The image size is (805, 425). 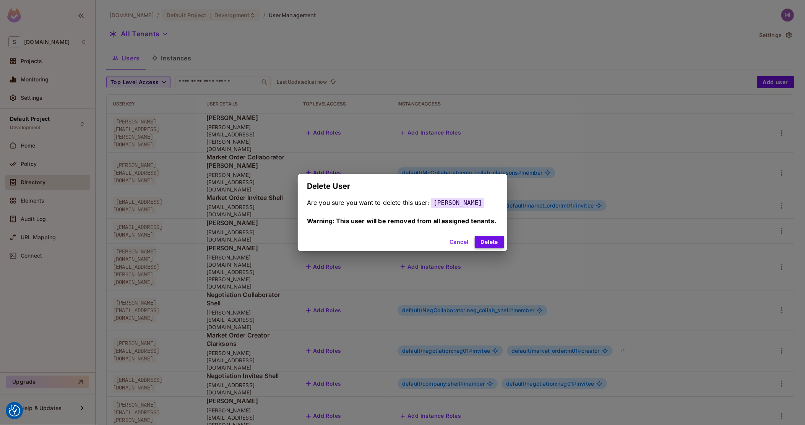 What do you see at coordinates (15, 411) in the screenshot?
I see `img: Revisit consent button` at bounding box center [15, 411].